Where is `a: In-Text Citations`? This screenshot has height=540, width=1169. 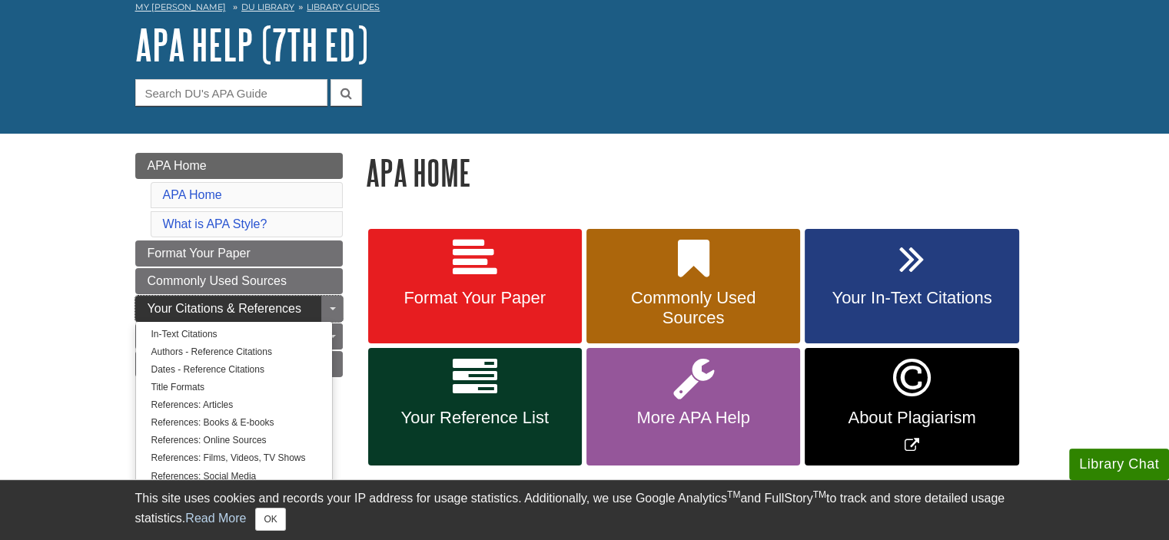 a: In-Text Citations is located at coordinates (234, 334).